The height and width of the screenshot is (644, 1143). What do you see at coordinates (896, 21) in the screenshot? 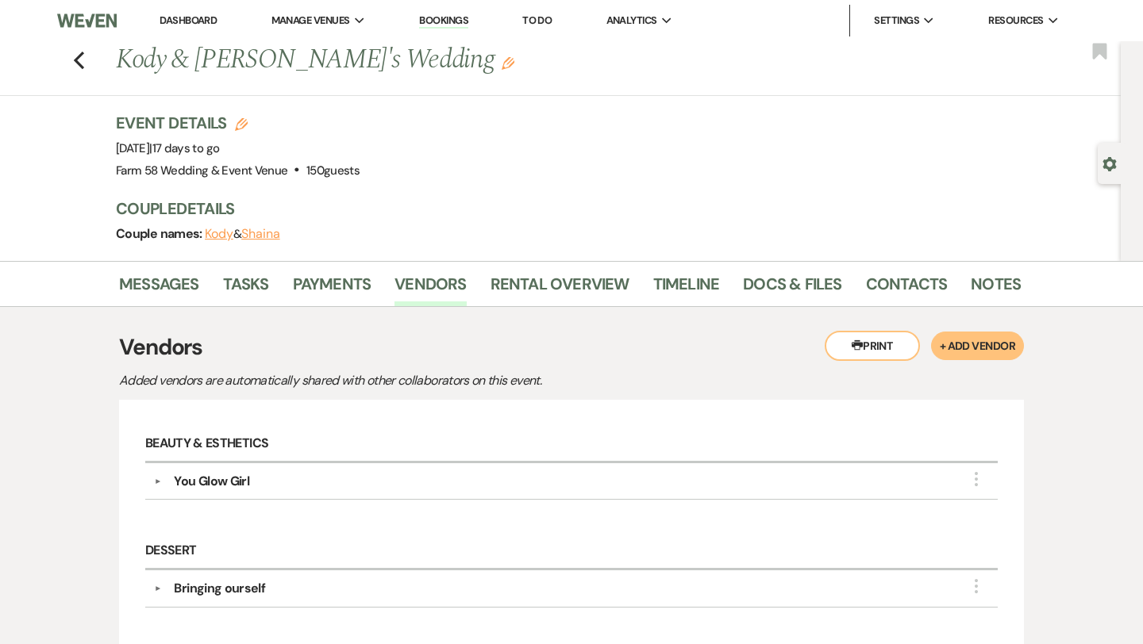
I see `span: Settings` at bounding box center [896, 21].